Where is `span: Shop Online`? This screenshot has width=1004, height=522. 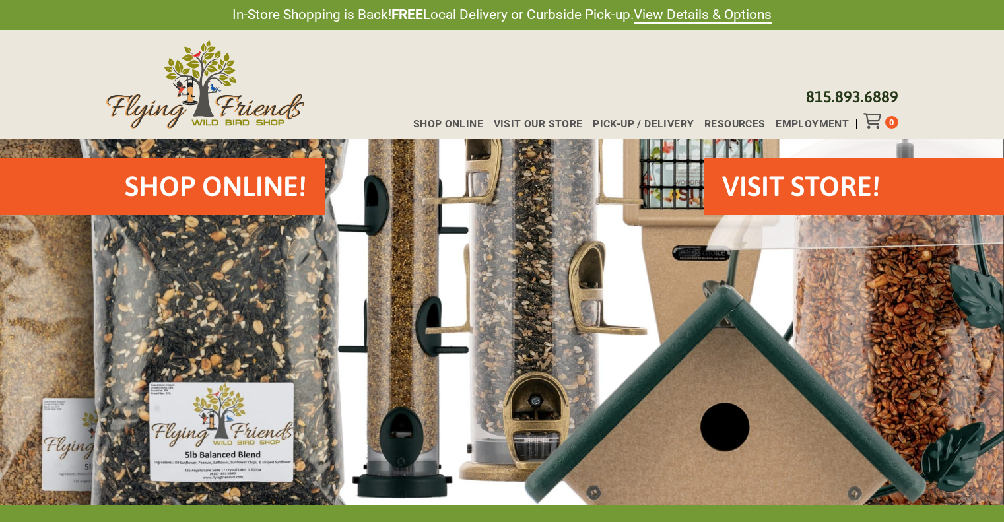 span: Shop Online is located at coordinates (448, 124).